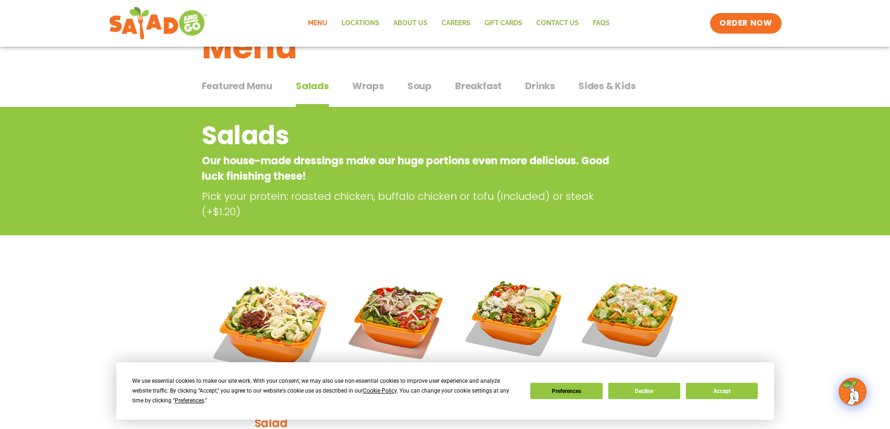 This screenshot has width=890, height=429. I want to click on a: Contact Us, so click(557, 23).